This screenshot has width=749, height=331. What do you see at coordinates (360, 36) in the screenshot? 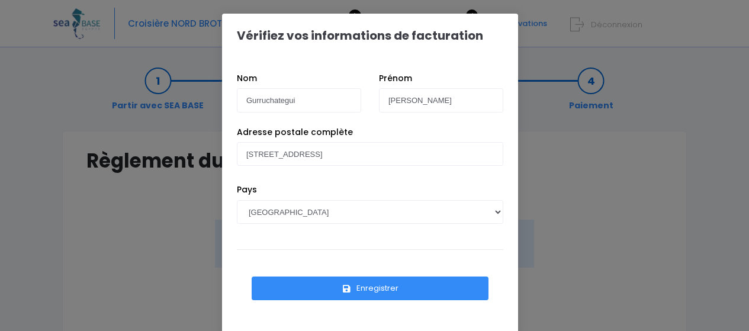
I see `h1: Vérifiez vos informations de facturation` at bounding box center [360, 36].